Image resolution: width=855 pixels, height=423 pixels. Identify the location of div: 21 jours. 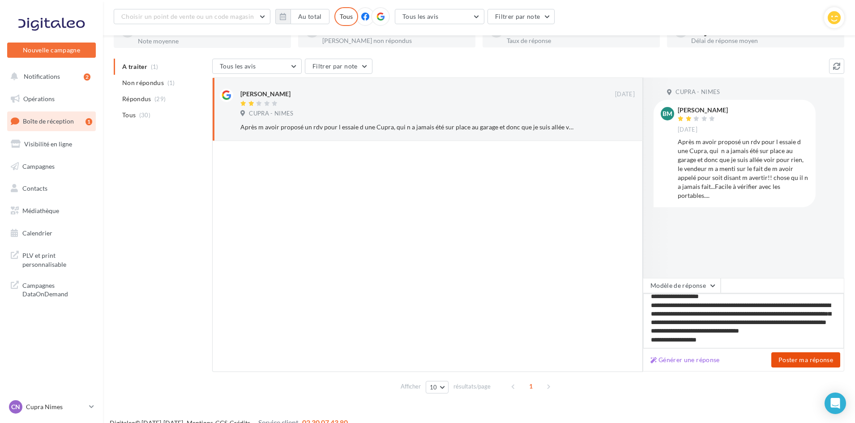
(764, 31).